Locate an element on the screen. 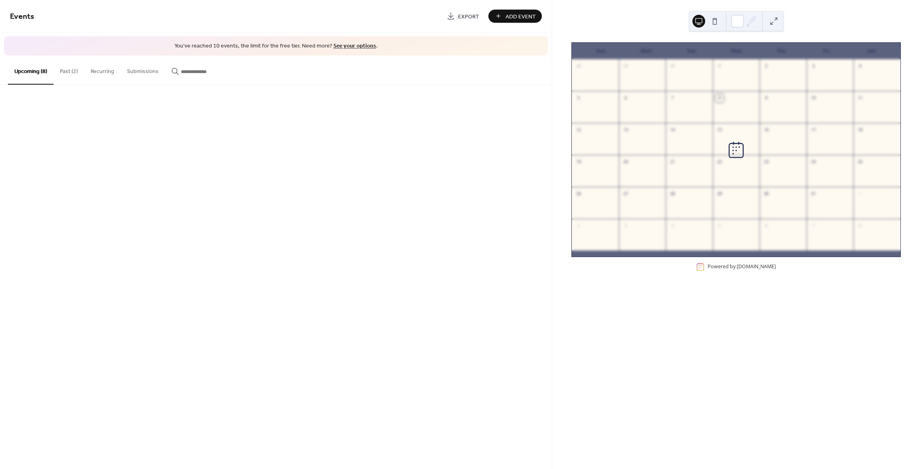 This screenshot has height=469, width=920. div: 13 is located at coordinates (626, 130).